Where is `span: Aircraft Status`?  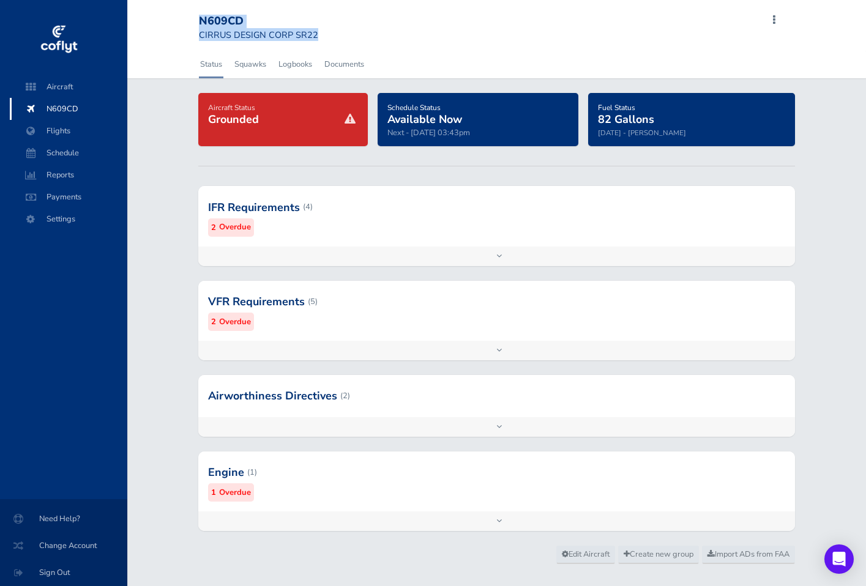
span: Aircraft Status is located at coordinates (231, 108).